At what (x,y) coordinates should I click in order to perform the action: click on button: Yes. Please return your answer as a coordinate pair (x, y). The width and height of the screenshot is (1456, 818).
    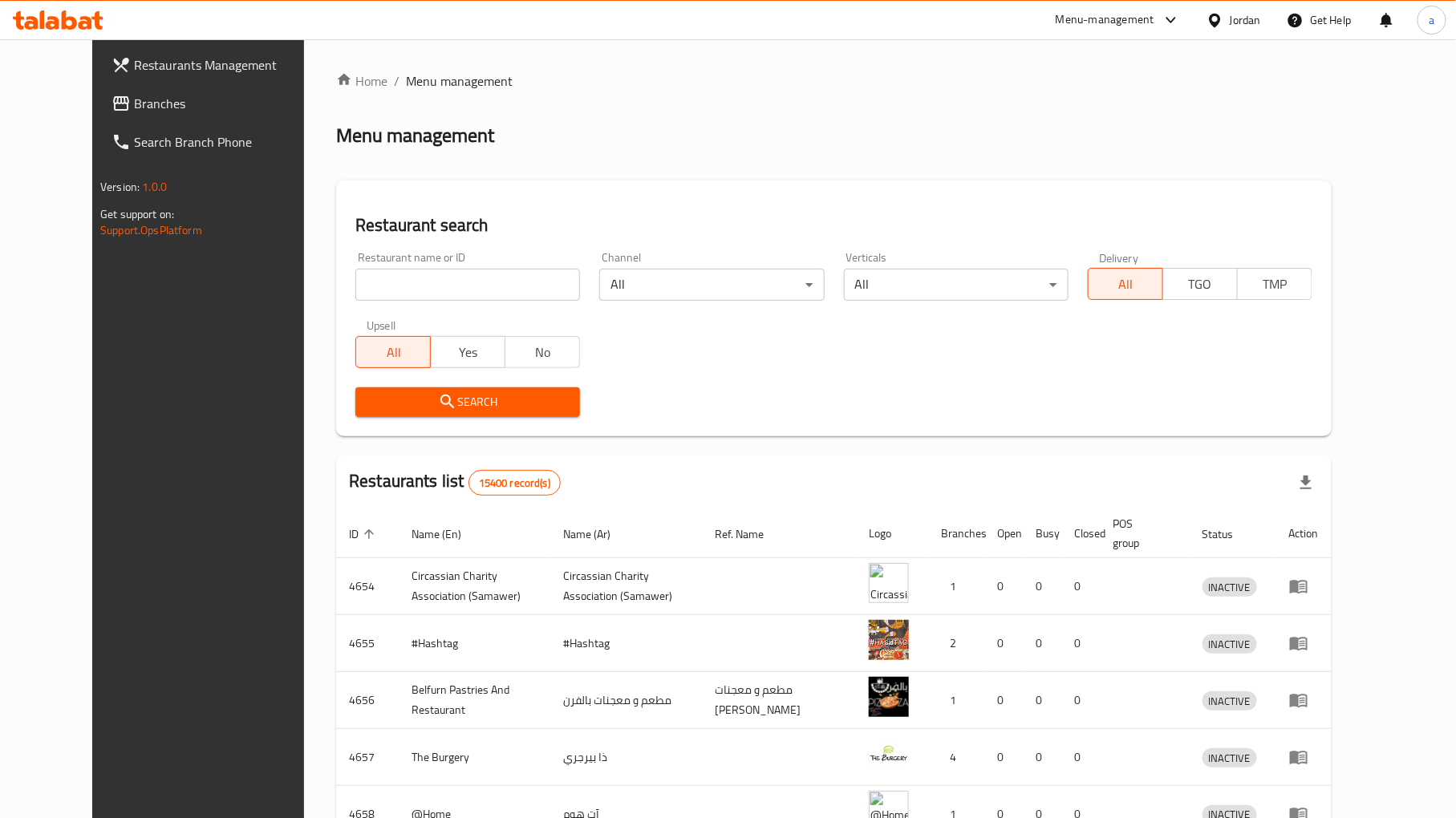
    Looking at the image, I should click on (468, 352).